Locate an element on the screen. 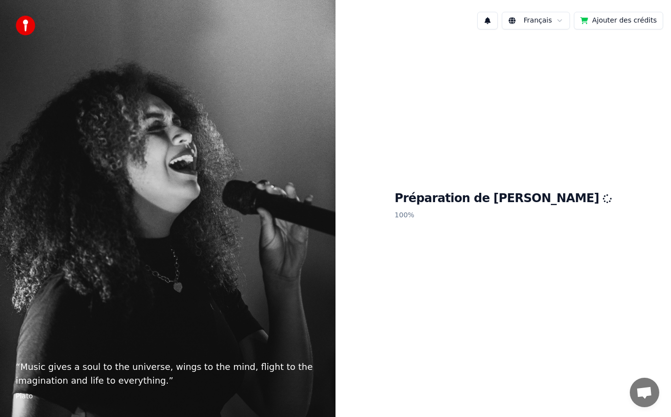 The height and width of the screenshot is (417, 671). button: Ajouter des crédits is located at coordinates (618, 21).